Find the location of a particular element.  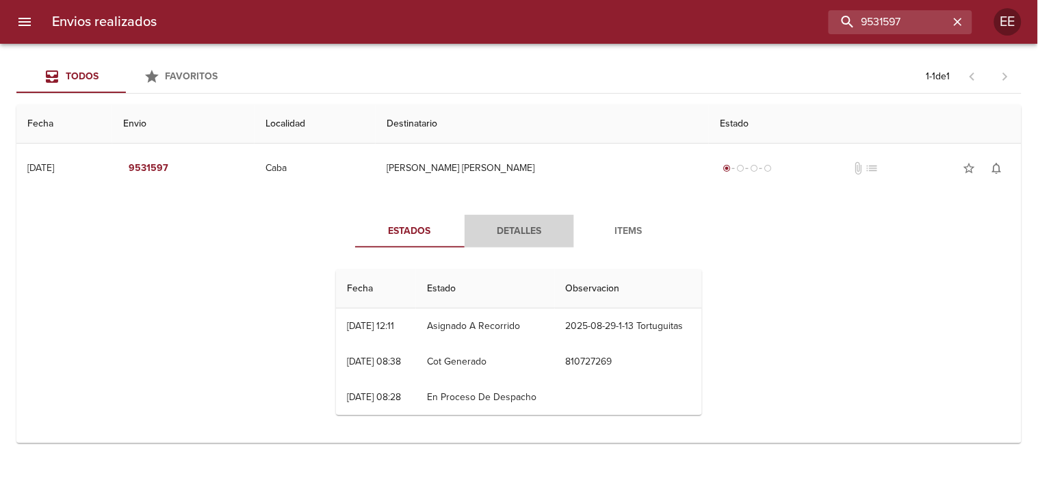

div: EE is located at coordinates (1007, 22).